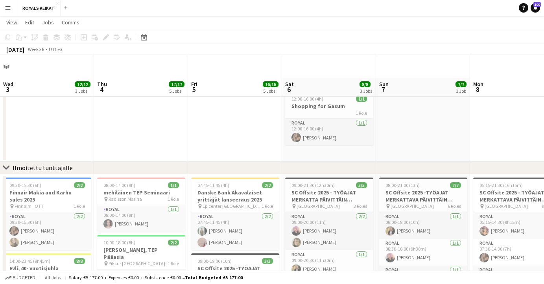 The width and height of the screenshot is (544, 284). Describe the element at coordinates (25, 185) in the screenshot. I see `span: 09:30-15:30 (6h)` at that location.